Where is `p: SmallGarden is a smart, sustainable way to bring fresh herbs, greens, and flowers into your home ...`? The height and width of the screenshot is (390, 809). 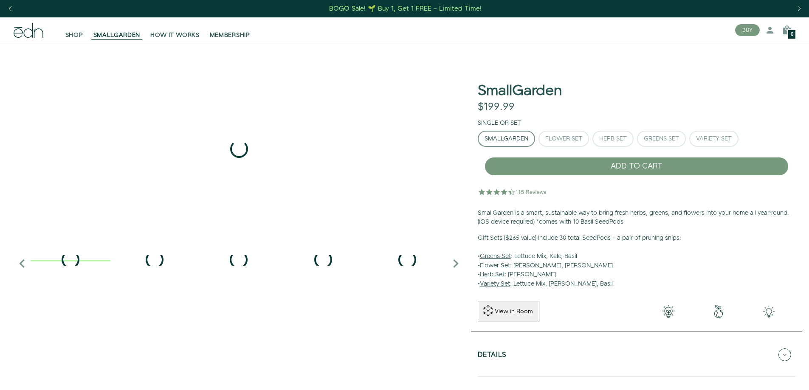
p: SmallGarden is a smart, sustainable way to bring fresh herbs, greens, and flowers into your home ... is located at coordinates (636, 218).